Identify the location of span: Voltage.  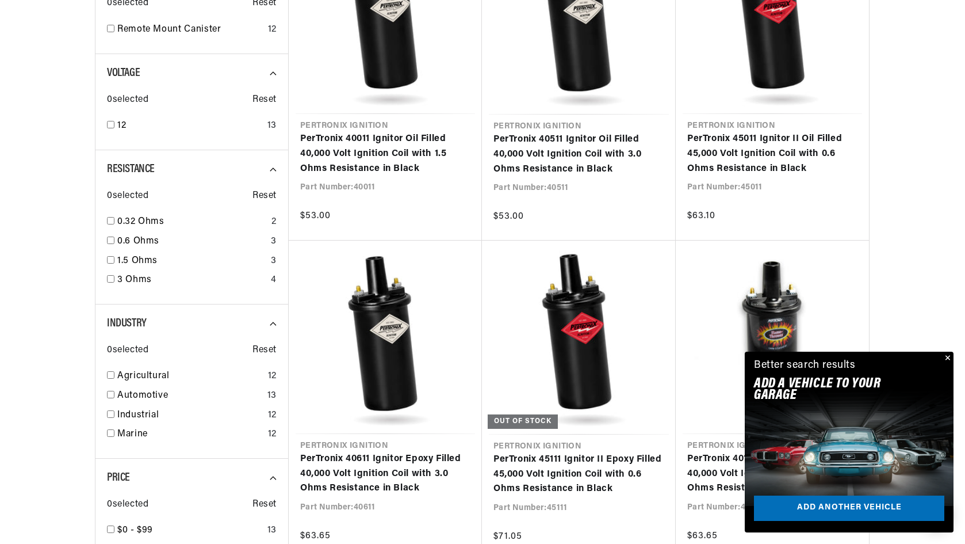
(123, 73).